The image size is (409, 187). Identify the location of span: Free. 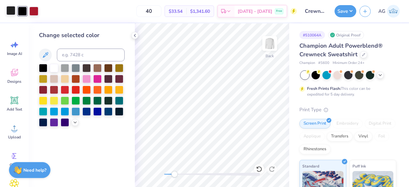
(279, 11).